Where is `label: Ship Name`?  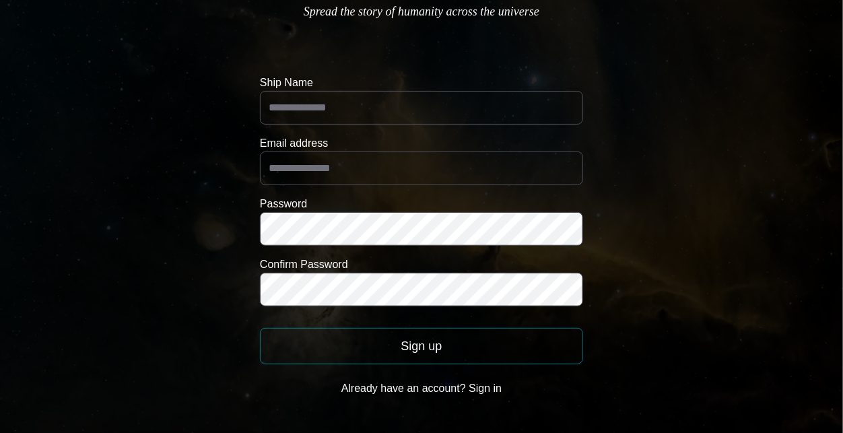 label: Ship Name is located at coordinates (421, 83).